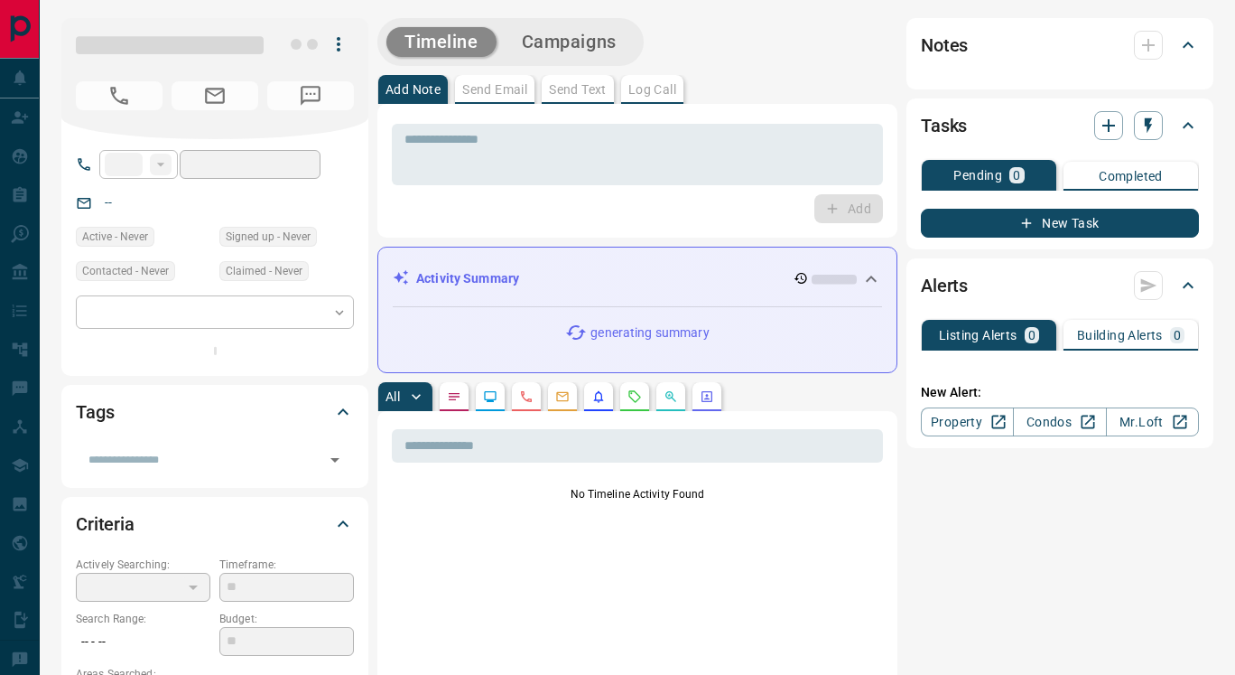 Image resolution: width=1235 pixels, height=675 pixels. I want to click on button: Timeline, so click(442, 42).